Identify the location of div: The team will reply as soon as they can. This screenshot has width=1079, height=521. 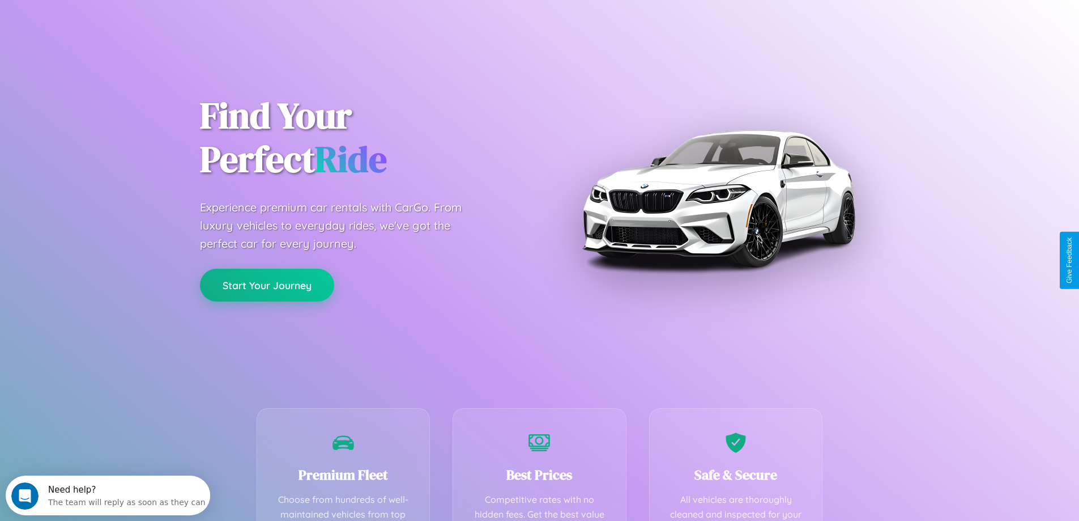
(121, 24).